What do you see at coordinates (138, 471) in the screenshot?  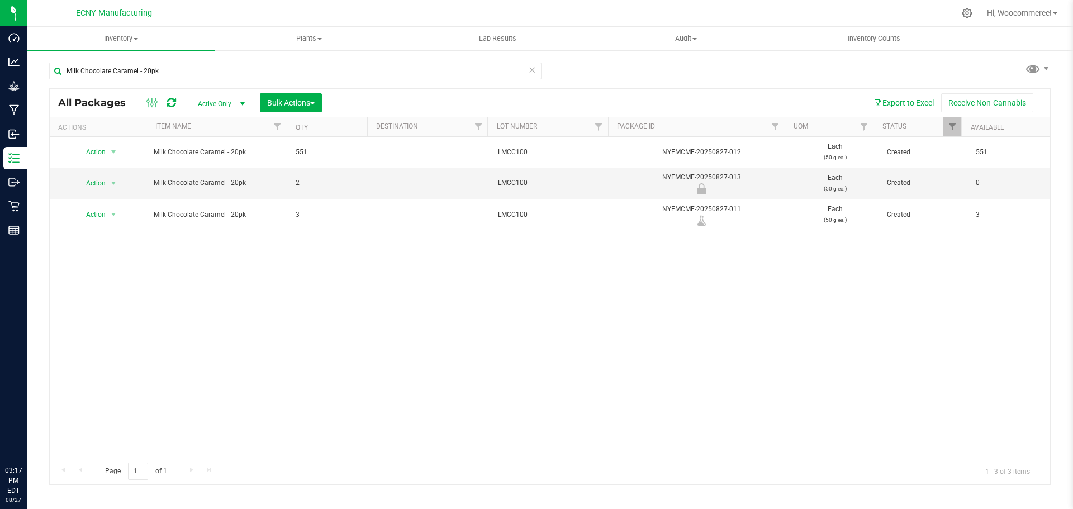 I see `input: 1` at bounding box center [138, 471].